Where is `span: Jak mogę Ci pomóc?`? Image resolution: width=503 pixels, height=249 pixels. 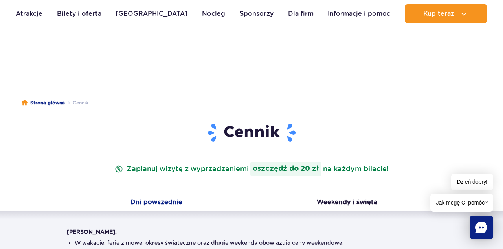
span: Jak mogę Ci pomóc? is located at coordinates (462, 203).